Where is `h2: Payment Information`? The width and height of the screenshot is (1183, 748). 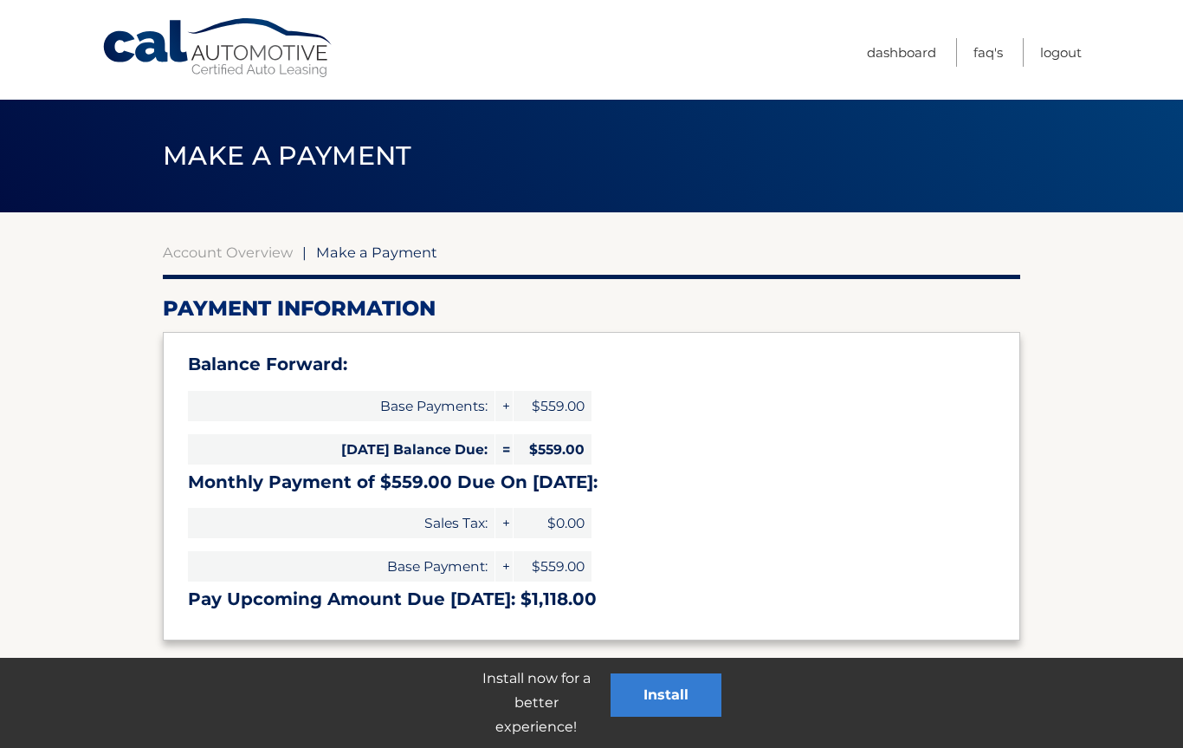
h2: Payment Information is located at coordinates (592, 308).